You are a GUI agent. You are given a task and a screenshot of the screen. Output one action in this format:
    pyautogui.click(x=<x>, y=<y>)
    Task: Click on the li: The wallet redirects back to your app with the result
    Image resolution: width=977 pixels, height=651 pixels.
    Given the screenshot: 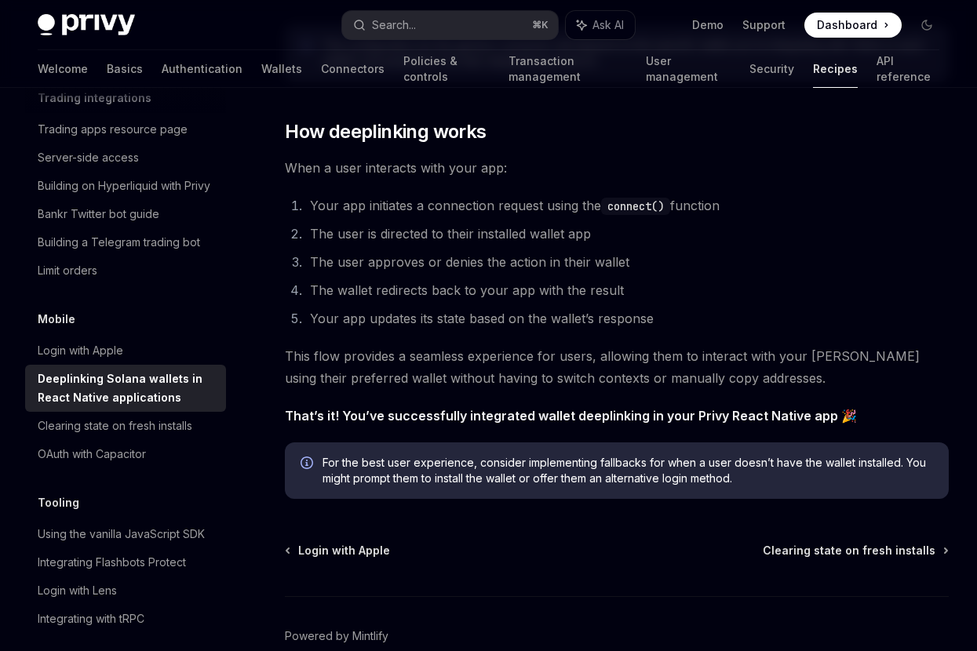 What is the action you would take?
    pyautogui.click(x=627, y=290)
    